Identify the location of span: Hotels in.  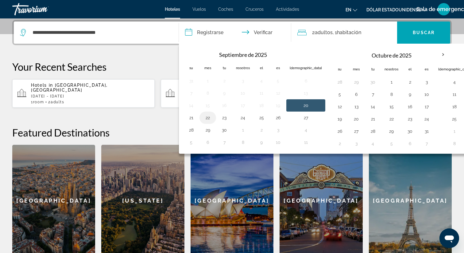
(42, 85).